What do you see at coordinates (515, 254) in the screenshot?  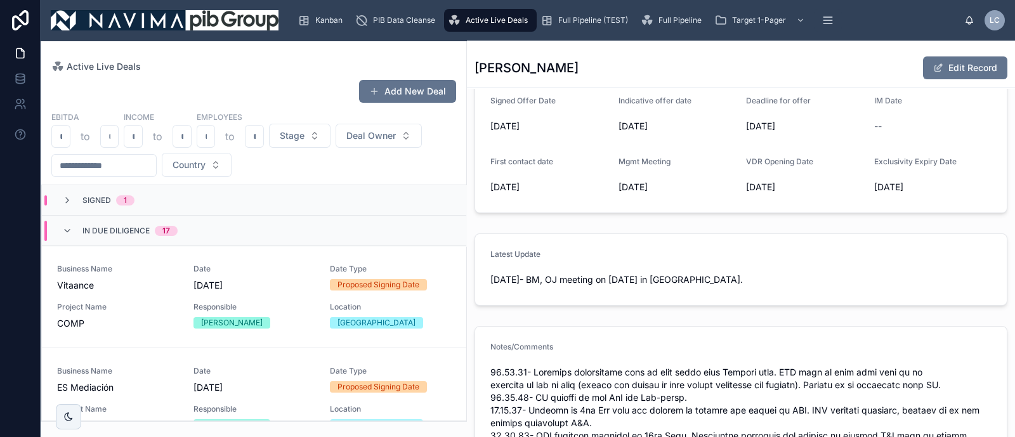 I see `span: Latest Update` at bounding box center [515, 254].